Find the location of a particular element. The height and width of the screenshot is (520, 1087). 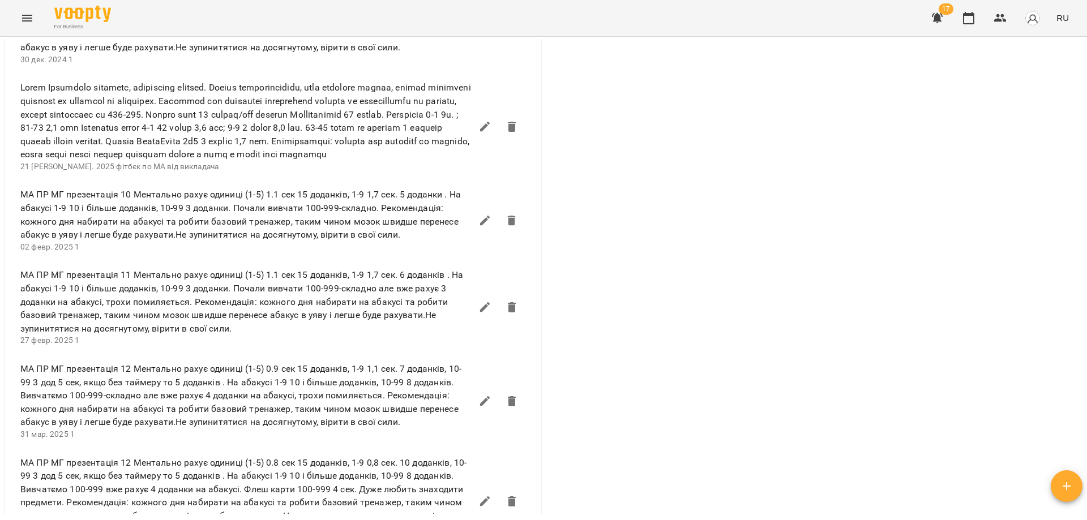

span: Lorem Ipsumdolo sitametc, adipiscing elitsed. Doeius temporincididu, utla etdolore magnaa, enimad... is located at coordinates (246, 121).